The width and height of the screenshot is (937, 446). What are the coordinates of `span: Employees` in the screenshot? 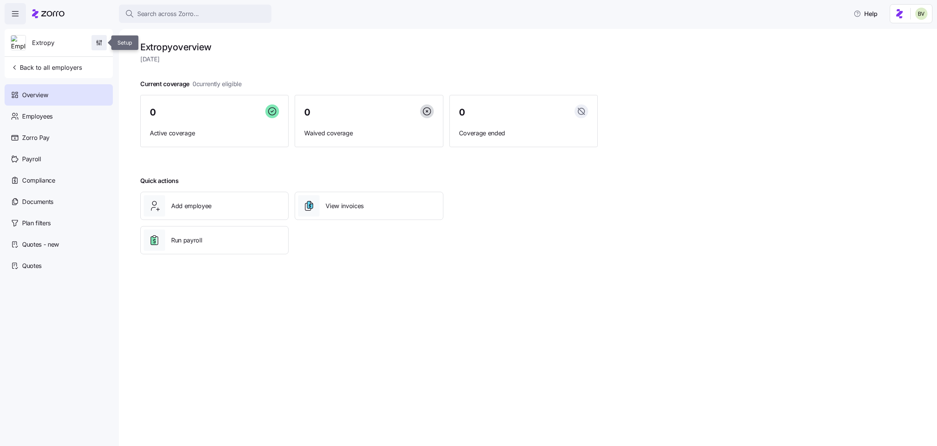 It's located at (37, 116).